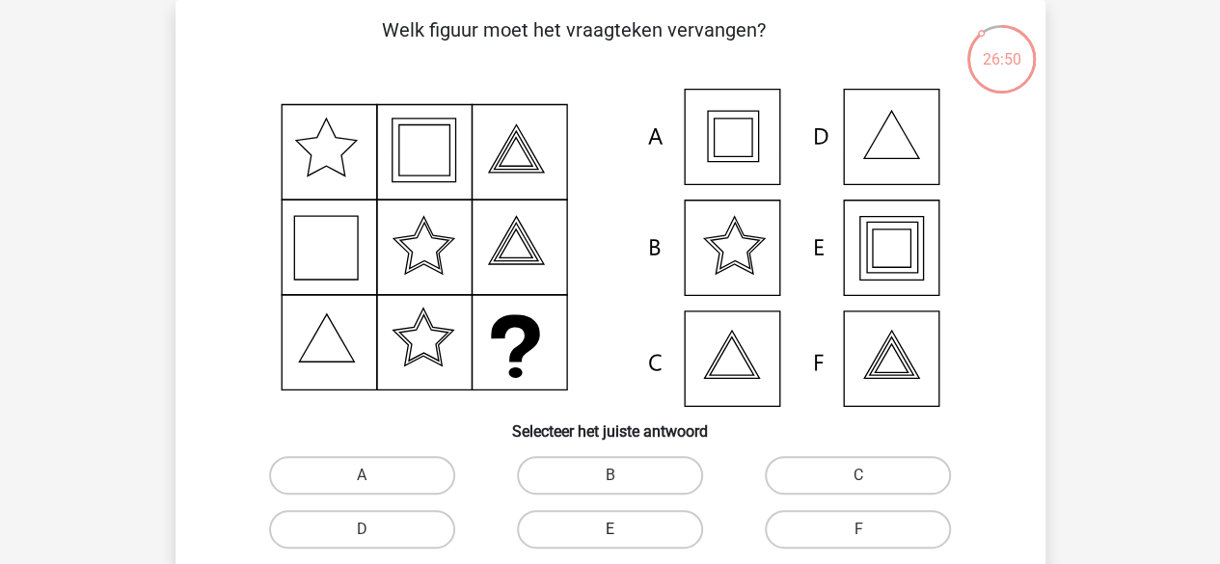 Image resolution: width=1220 pixels, height=564 pixels. Describe the element at coordinates (857, 529) in the screenshot. I see `label: F` at that location.